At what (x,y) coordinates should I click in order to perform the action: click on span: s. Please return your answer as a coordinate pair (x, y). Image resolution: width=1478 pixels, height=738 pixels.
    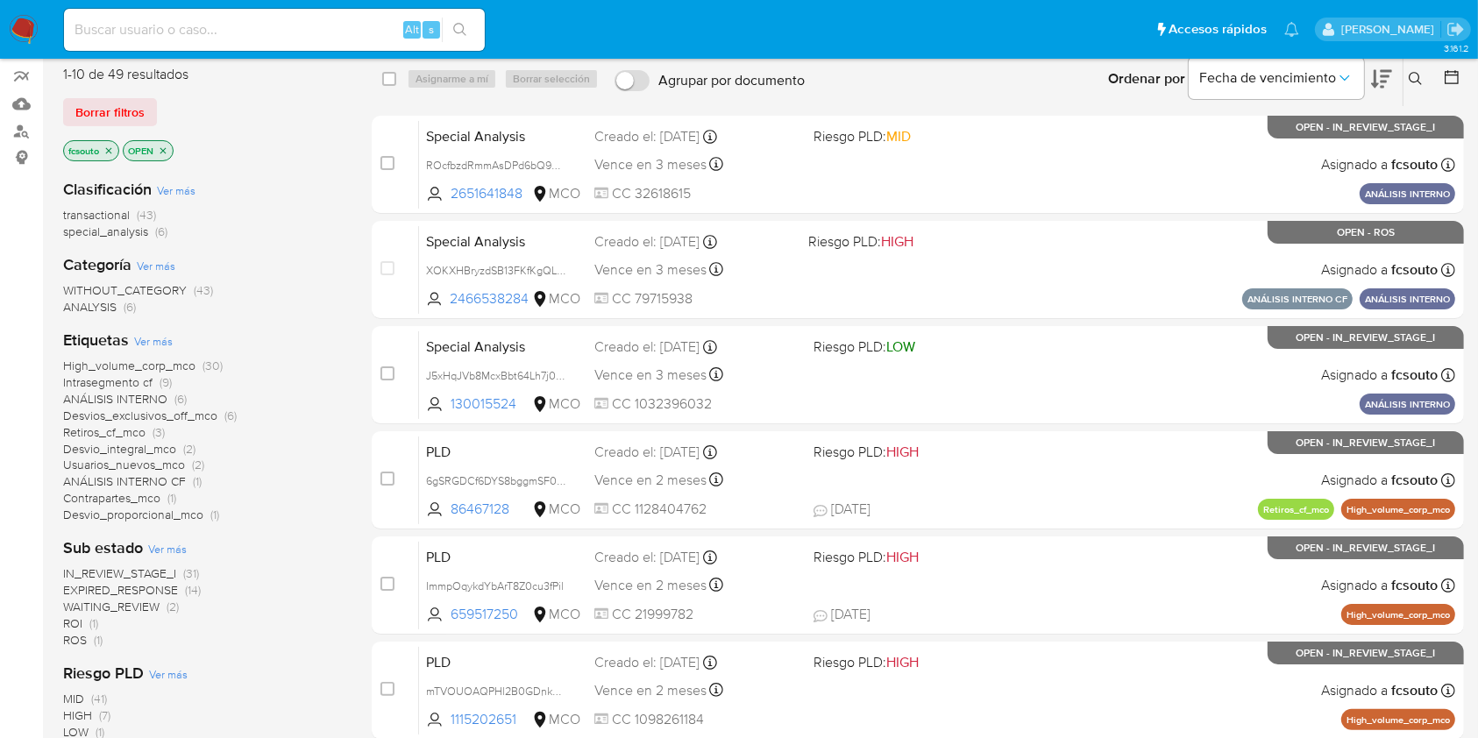
    Looking at the image, I should click on (431, 29).